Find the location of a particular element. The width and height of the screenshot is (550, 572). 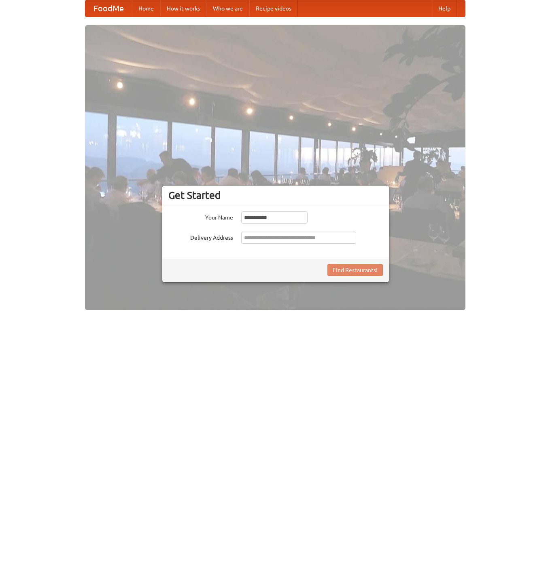

label: Your Name is located at coordinates (201, 216).